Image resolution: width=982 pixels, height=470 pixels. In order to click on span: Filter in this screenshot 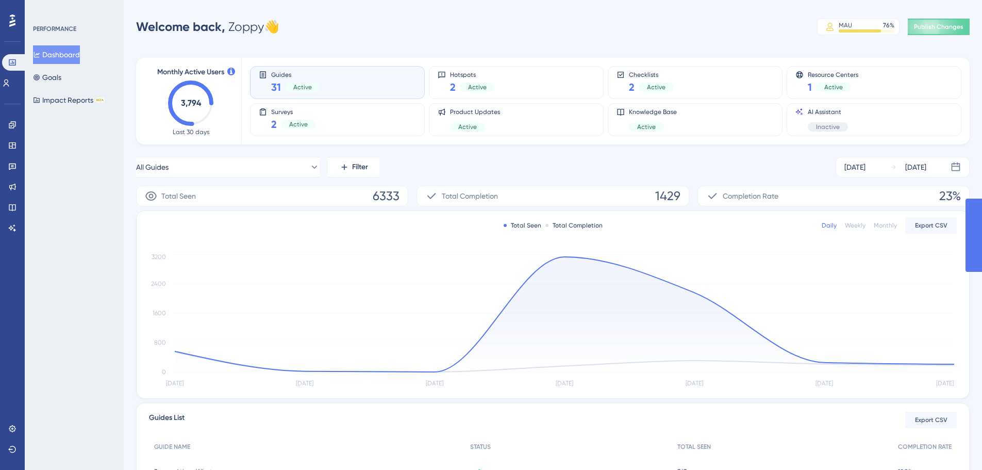, I will do `click(360, 167)`.